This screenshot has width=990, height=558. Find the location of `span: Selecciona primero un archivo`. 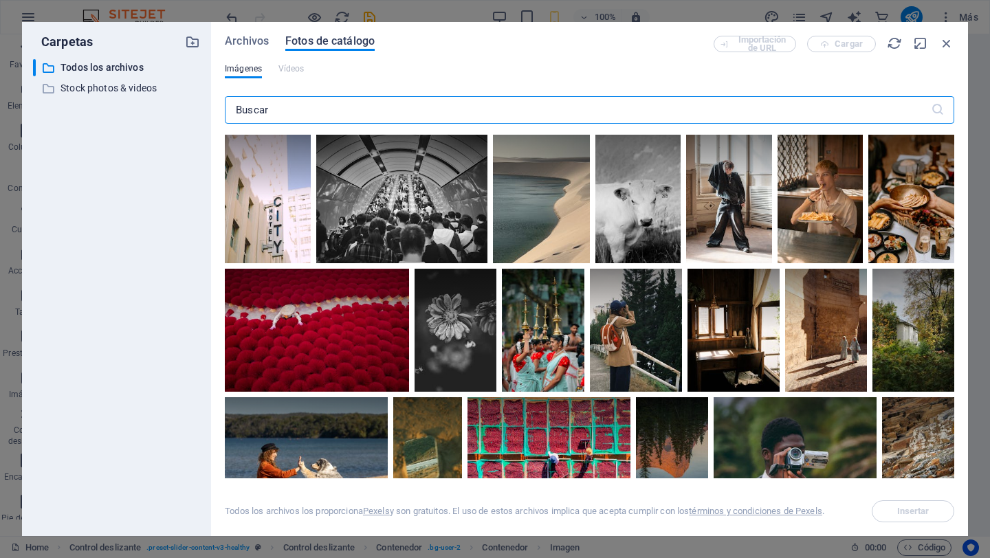

span: Selecciona primero un archivo is located at coordinates (913, 512).